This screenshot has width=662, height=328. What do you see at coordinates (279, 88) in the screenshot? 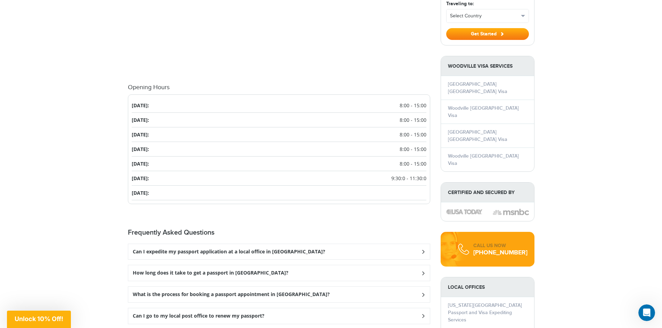
I see `h4: Opening Hours` at bounding box center [279, 88].